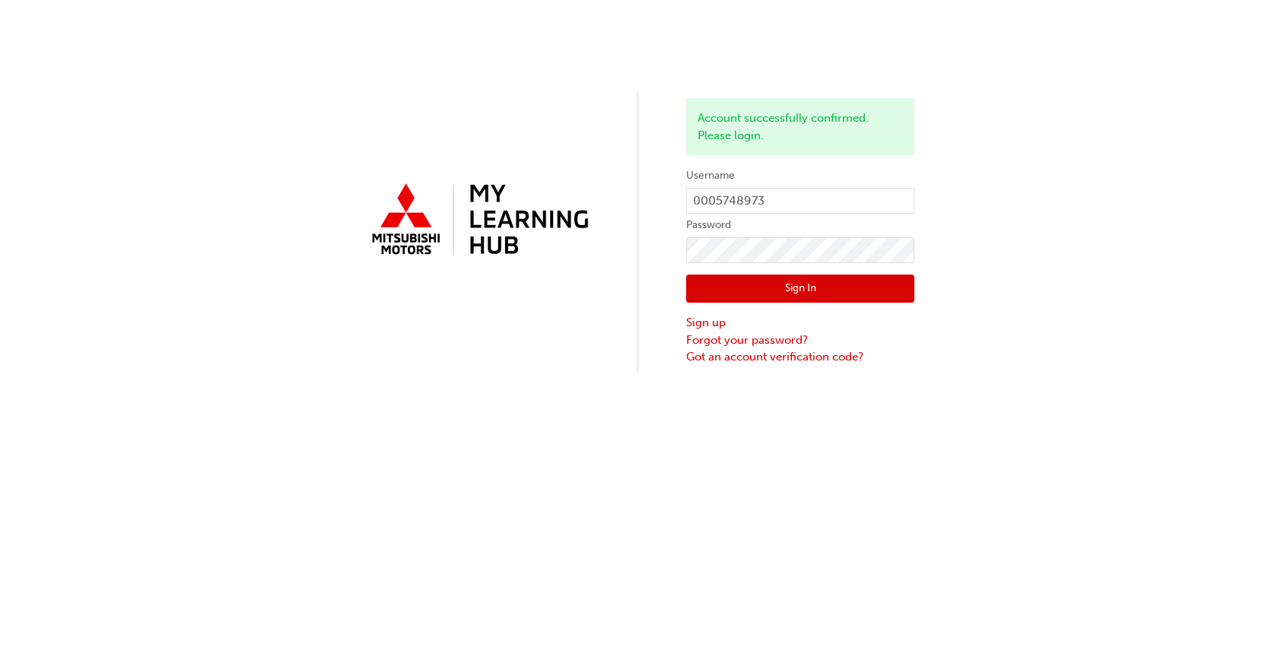  What do you see at coordinates (800, 126) in the screenshot?
I see `div: Account successfully confirmed. Please login.` at bounding box center [800, 126].